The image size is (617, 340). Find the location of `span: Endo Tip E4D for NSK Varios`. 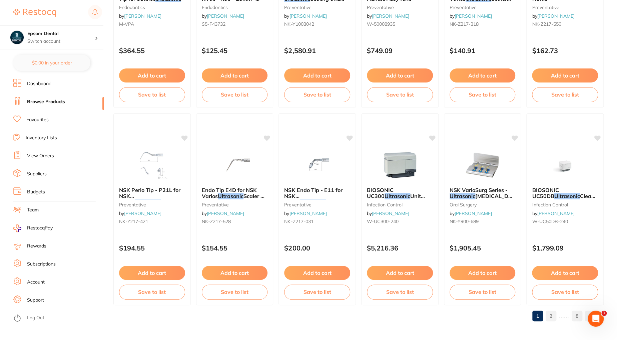

span: Endo Tip E4D for NSK Varios is located at coordinates (229, 193).